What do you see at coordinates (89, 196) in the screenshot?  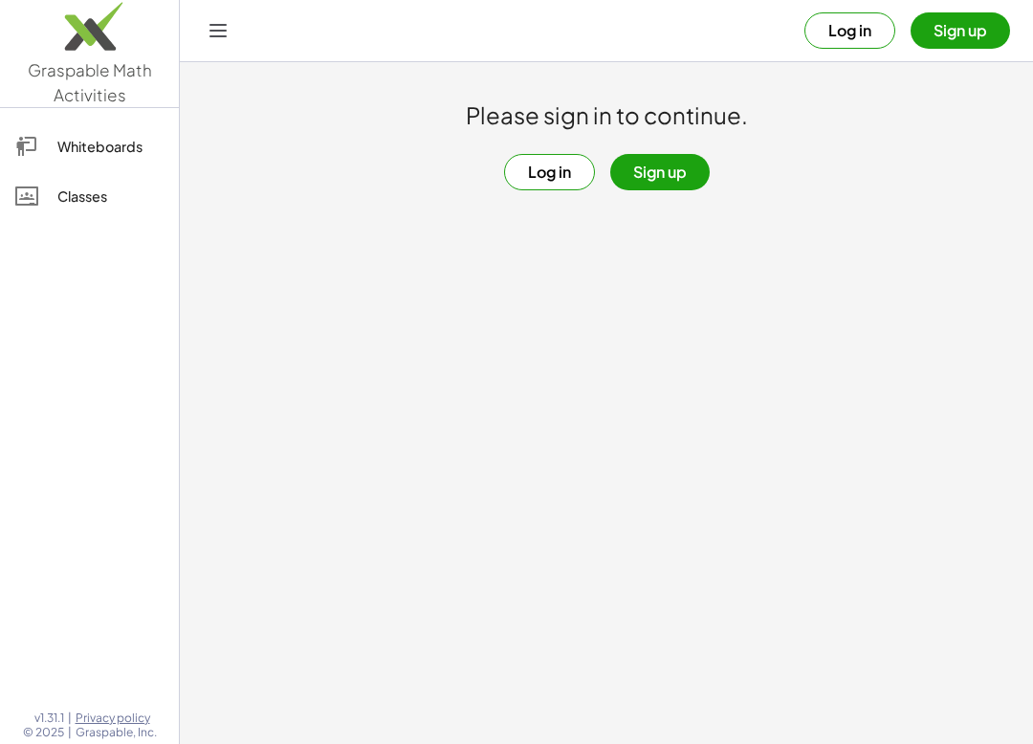 I see `a: Classes` at bounding box center [89, 196].